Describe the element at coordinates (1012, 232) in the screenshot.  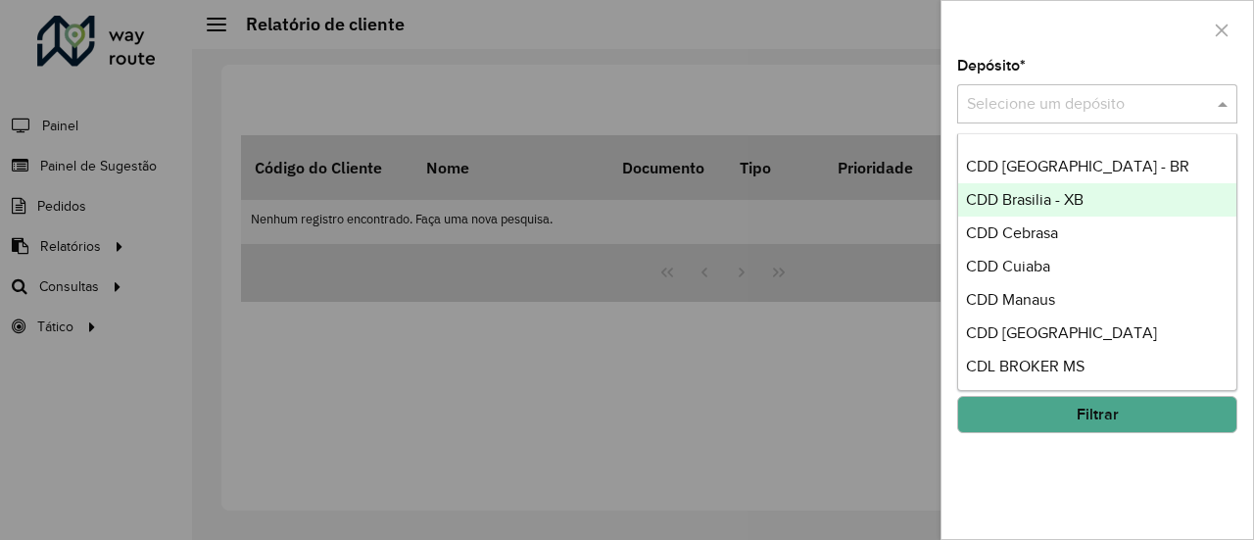
I see `span: CDD Cebrasa` at that location.